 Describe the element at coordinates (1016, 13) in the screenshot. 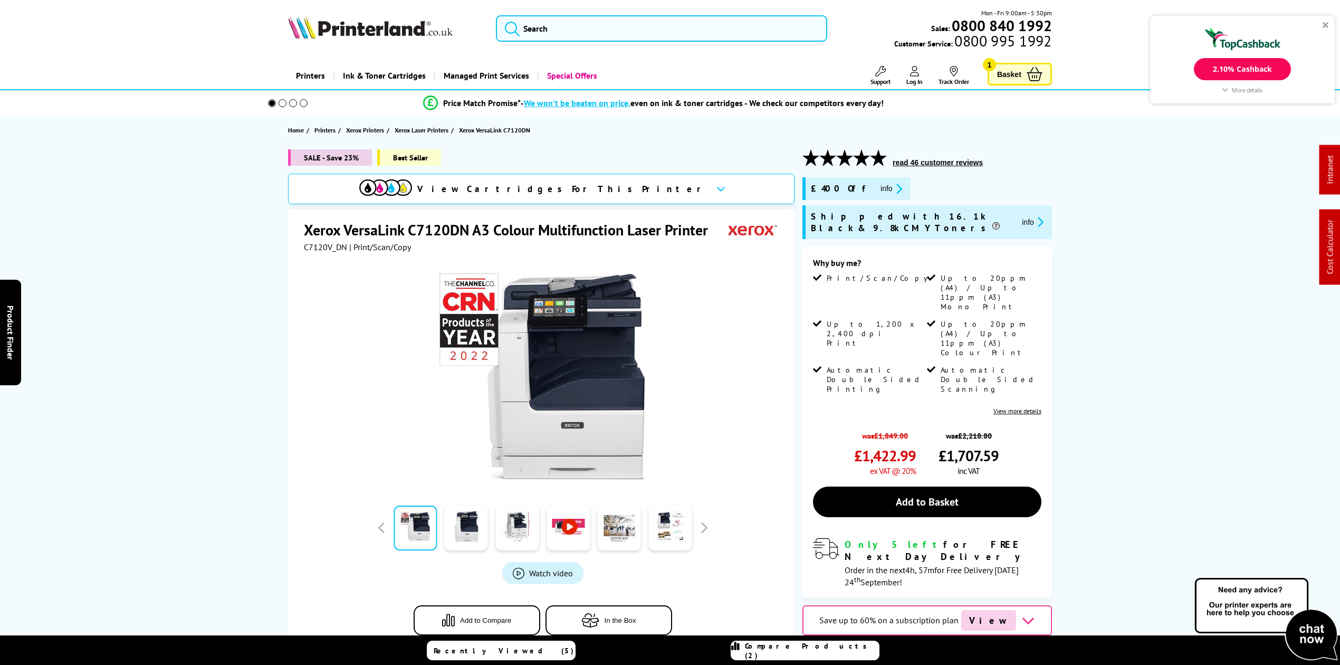

I see `span: Mon - Fri 9:00am - 5:30pm` at that location.